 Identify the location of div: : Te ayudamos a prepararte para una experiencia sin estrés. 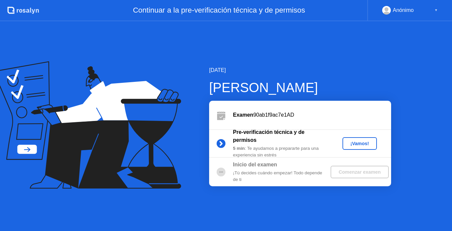
(281, 152).